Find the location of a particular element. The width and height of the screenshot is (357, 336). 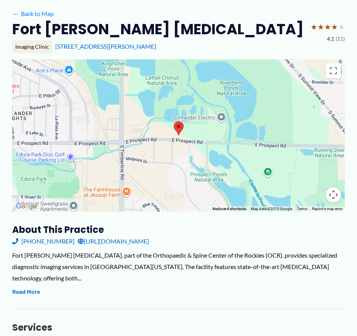

a: Report a map error is located at coordinates (327, 209).